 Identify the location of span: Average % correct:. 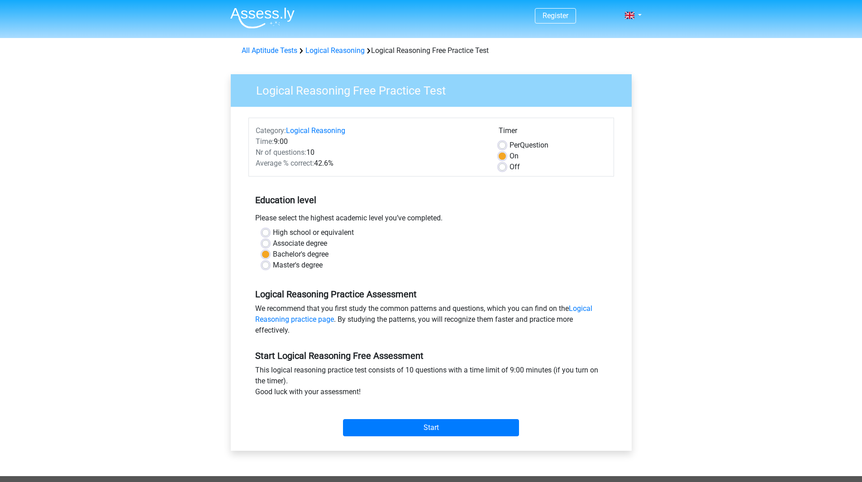
(284, 163).